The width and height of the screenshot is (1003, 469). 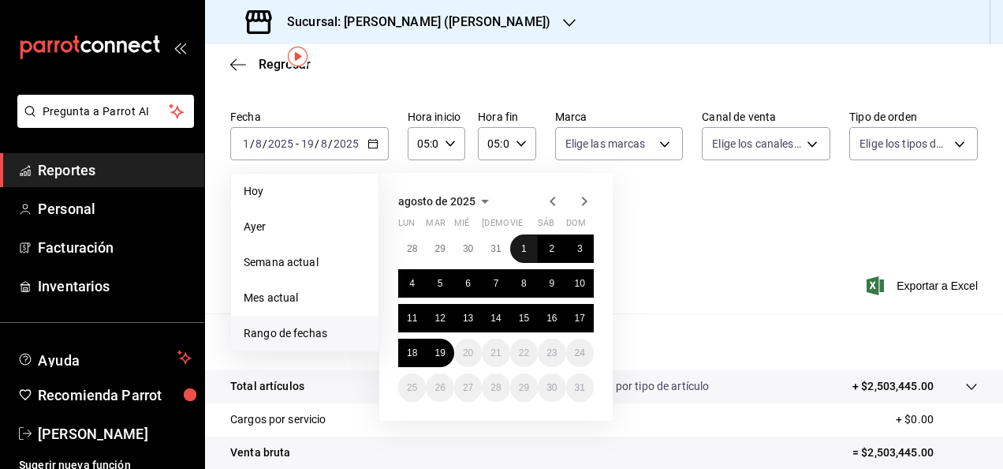 What do you see at coordinates (517, 226) in the screenshot?
I see `abbr: viernes` at bounding box center [517, 226].